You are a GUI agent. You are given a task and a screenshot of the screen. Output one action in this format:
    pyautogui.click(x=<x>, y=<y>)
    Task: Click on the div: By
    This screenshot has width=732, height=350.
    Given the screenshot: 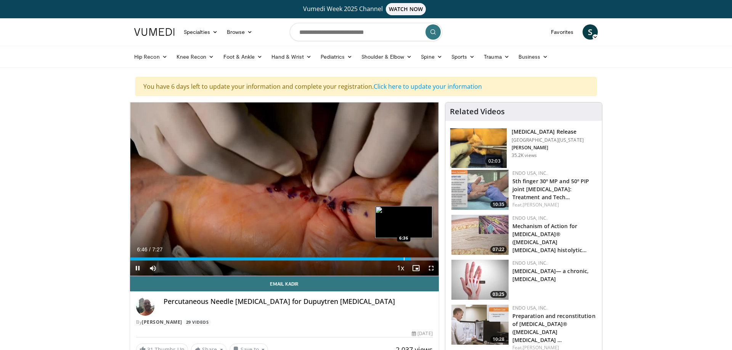 What is the action you would take?
    pyautogui.click(x=285, y=323)
    